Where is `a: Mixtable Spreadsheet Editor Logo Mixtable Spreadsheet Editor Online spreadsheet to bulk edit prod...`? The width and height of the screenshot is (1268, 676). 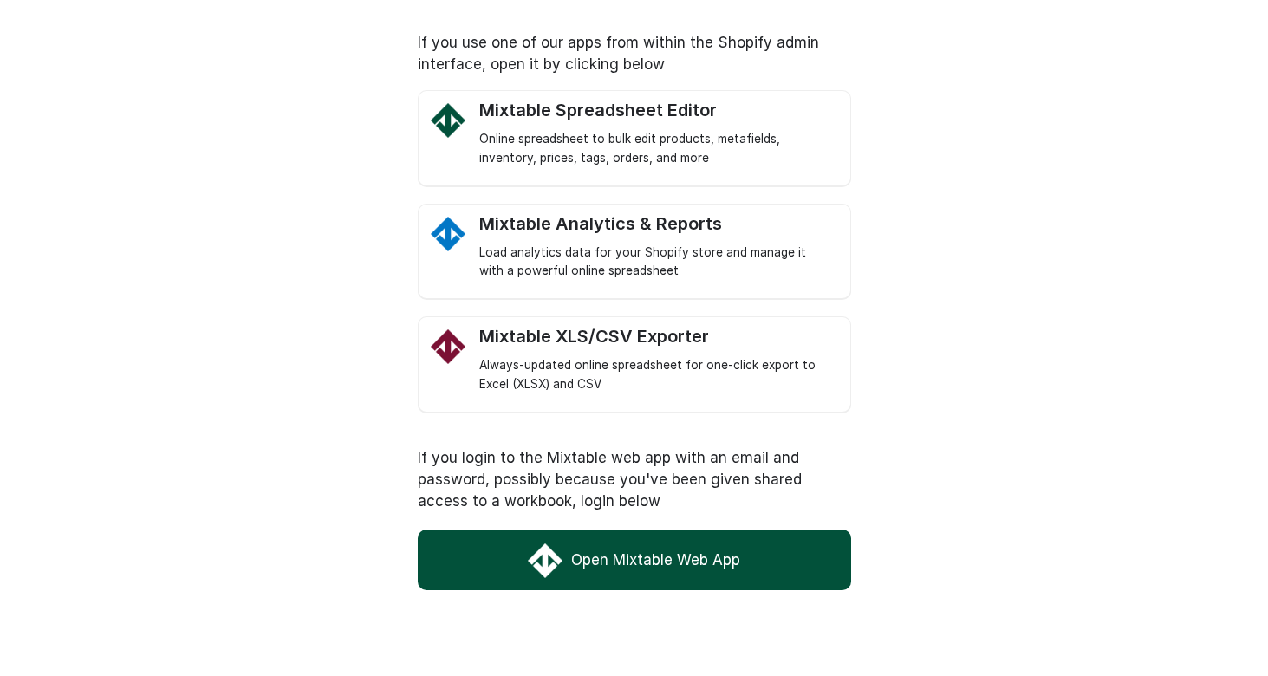
a: Mixtable Spreadsheet Editor Logo Mixtable Spreadsheet Editor Online spreadsheet to bulk edit prod... is located at coordinates (656, 133).